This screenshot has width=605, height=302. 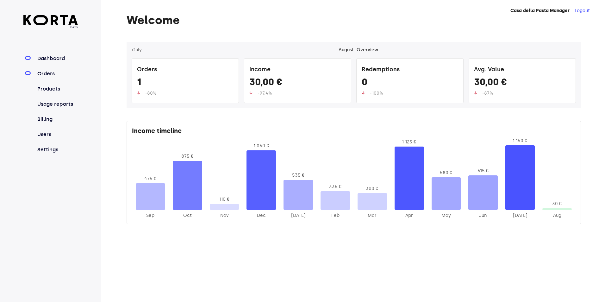 I want to click on a: Orders, so click(x=57, y=74).